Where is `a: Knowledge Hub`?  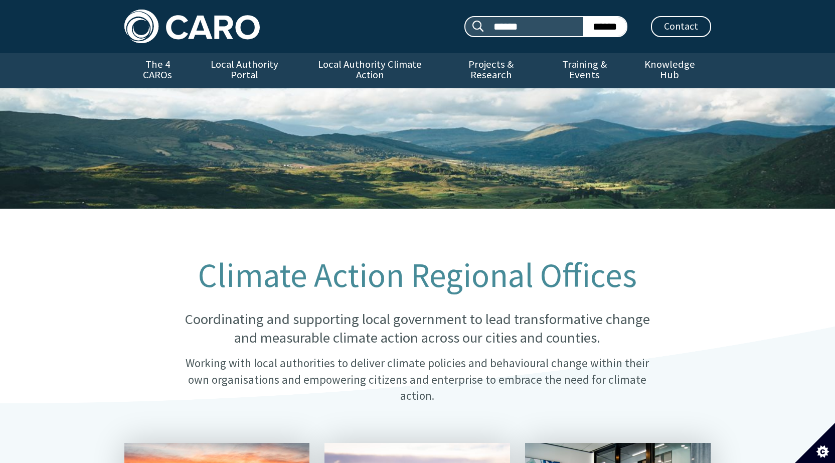
a: Knowledge Hub is located at coordinates (670, 71).